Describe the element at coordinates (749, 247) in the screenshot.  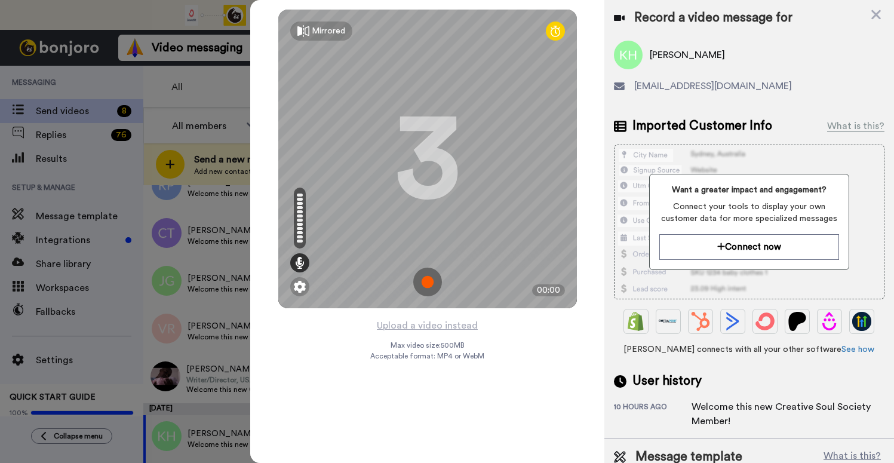
I see `button: Connect now` at that location.